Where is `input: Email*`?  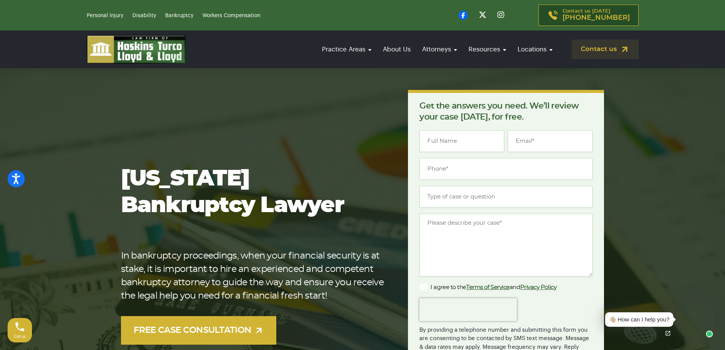
input: Email* is located at coordinates (550, 141).